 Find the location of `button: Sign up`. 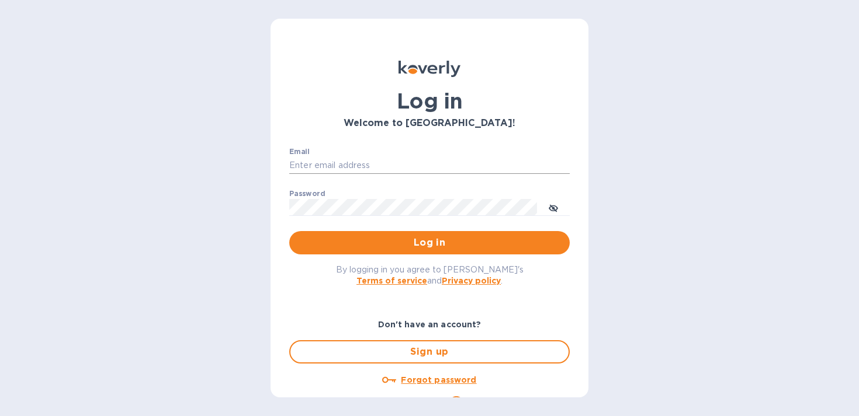

button: Sign up is located at coordinates (429, 352).